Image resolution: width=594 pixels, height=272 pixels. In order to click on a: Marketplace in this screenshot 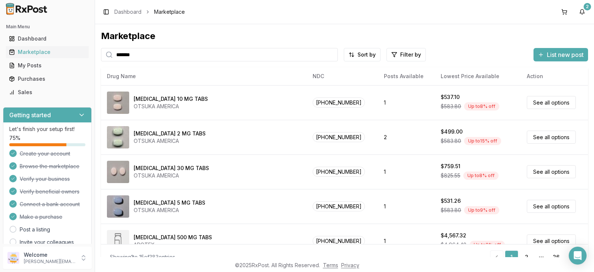, I will do `click(47, 52)`.